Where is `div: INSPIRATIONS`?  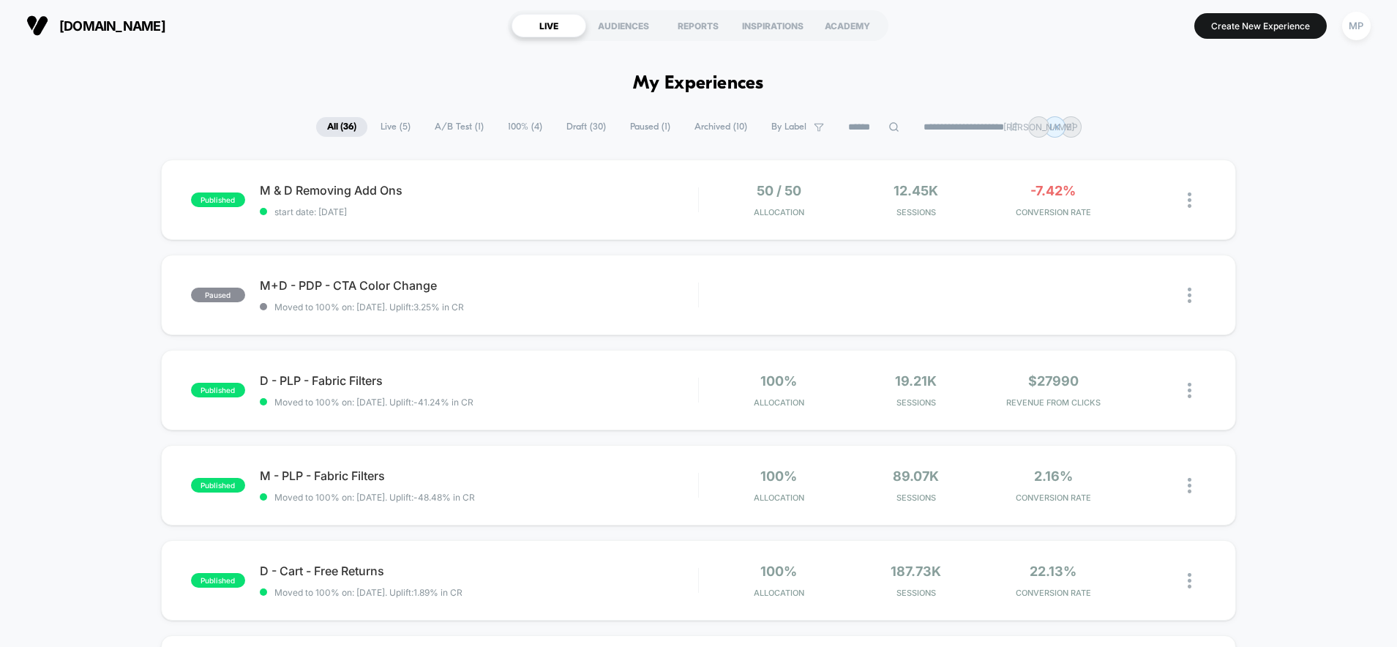
div: INSPIRATIONS is located at coordinates (773, 26).